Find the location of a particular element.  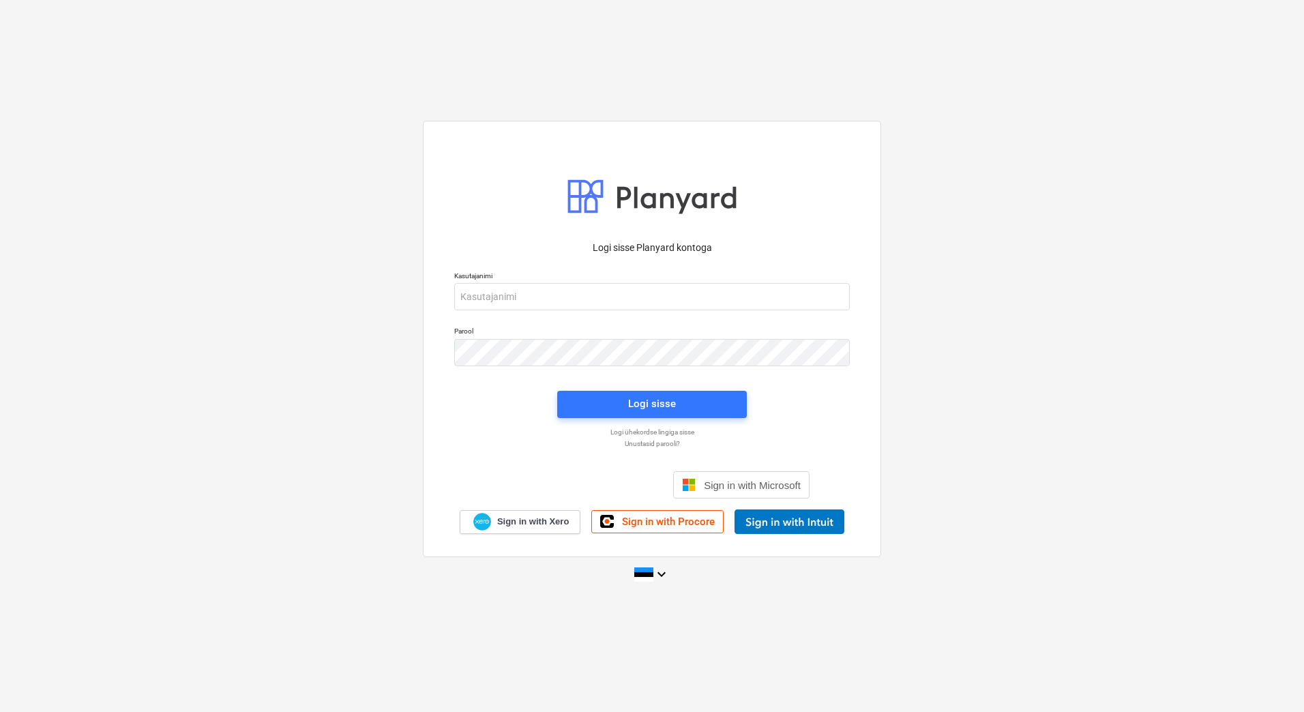

span: Sign in with Procore is located at coordinates (668, 522).